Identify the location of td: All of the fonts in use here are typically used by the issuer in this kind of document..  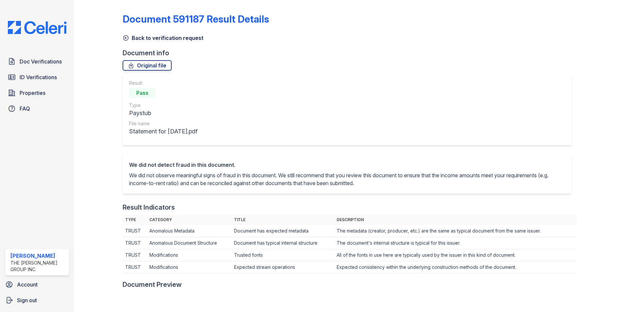
(456, 255).